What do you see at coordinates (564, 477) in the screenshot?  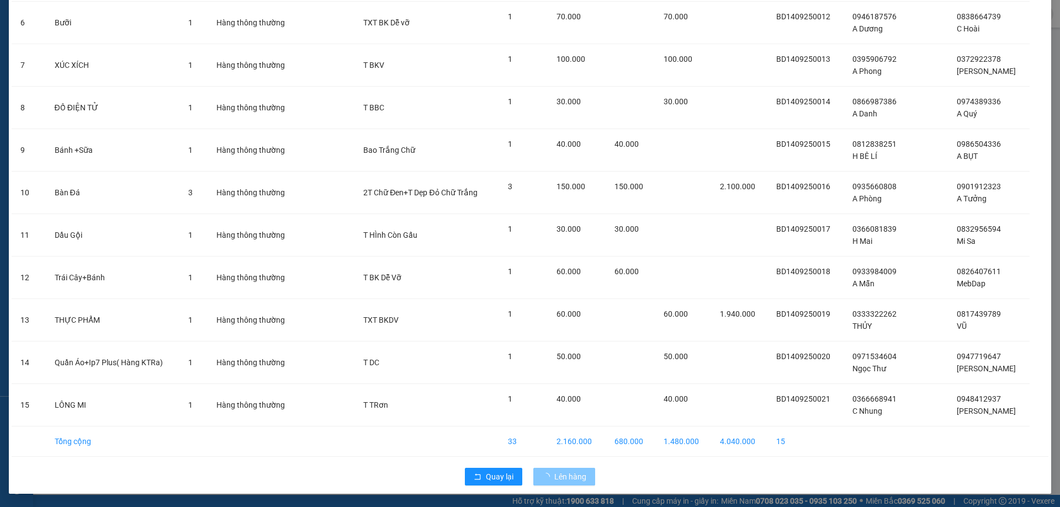 I see `button: Lên hàng` at bounding box center [564, 477].